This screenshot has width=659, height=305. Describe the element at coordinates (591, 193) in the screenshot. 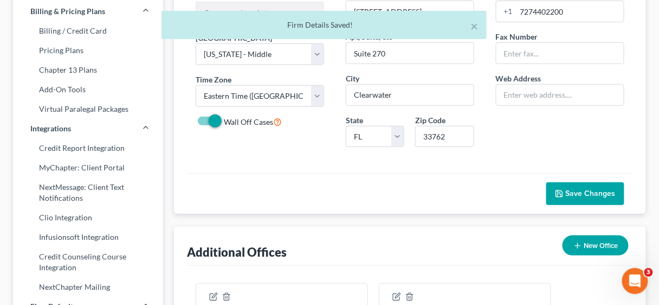

I see `span: Save Changes` at that location.